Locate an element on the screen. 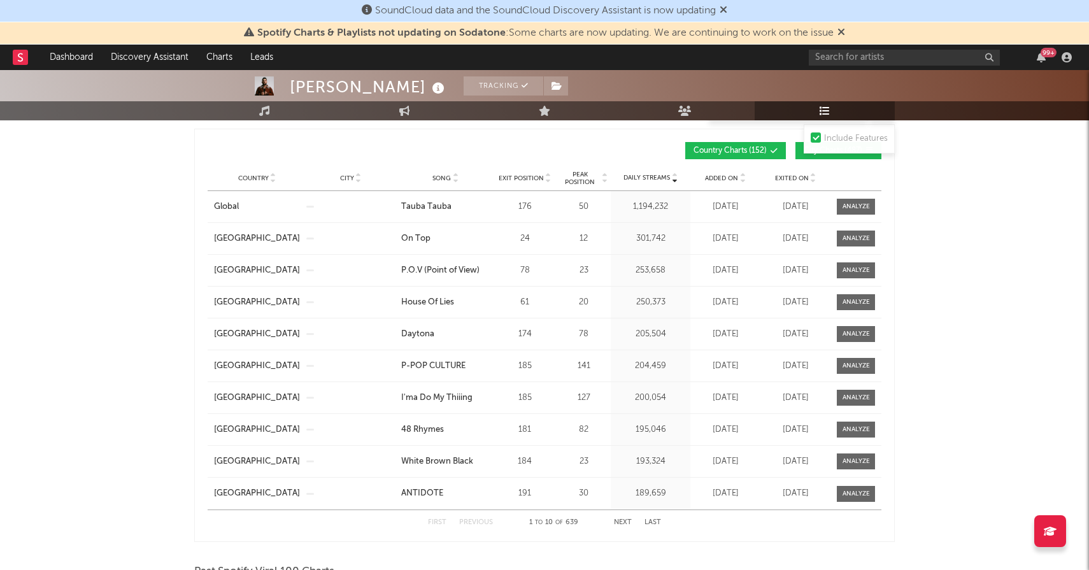 This screenshot has height=570, width=1089. div: 20 is located at coordinates (583, 302).